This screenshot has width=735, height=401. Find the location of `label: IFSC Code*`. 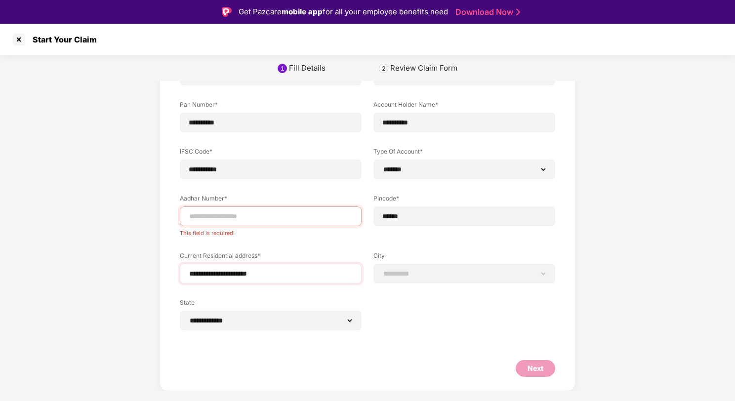

label: IFSC Code* is located at coordinates (271, 153).